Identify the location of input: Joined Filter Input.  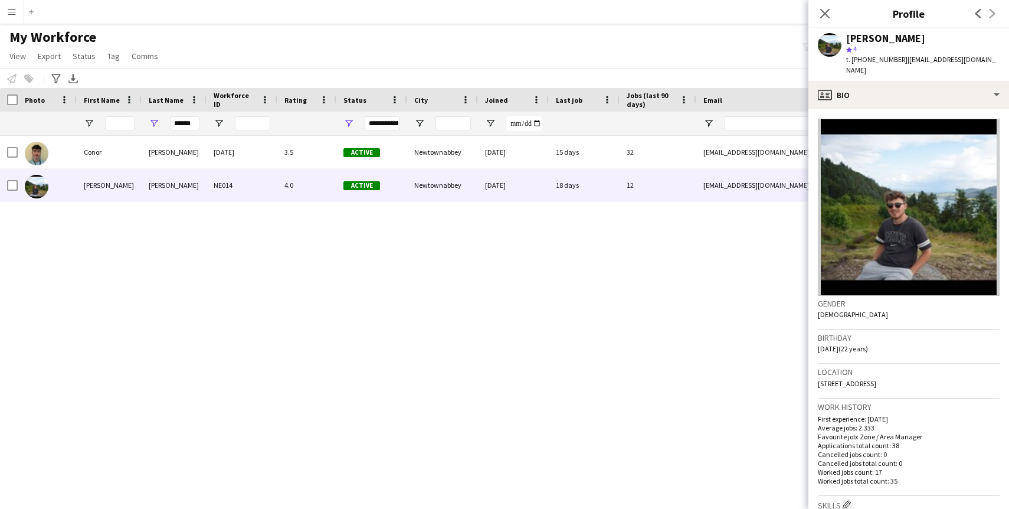
(524, 123).